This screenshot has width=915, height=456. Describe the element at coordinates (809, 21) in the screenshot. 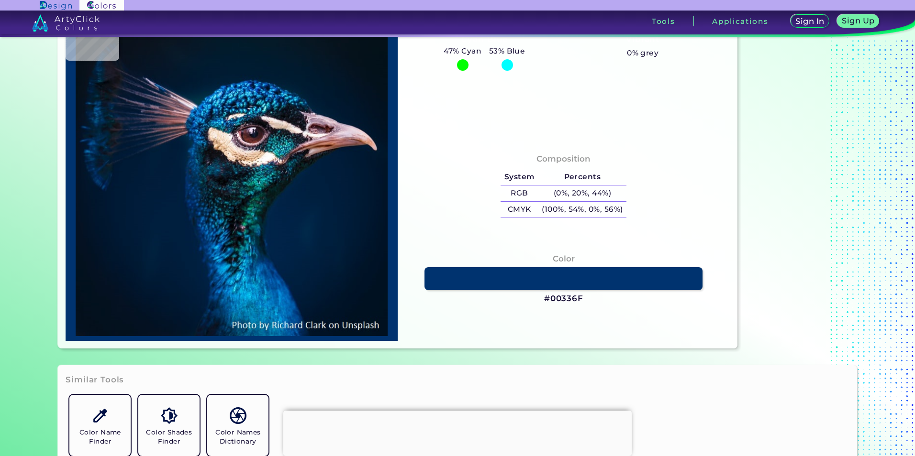

I see `h5: Sign In` at that location.